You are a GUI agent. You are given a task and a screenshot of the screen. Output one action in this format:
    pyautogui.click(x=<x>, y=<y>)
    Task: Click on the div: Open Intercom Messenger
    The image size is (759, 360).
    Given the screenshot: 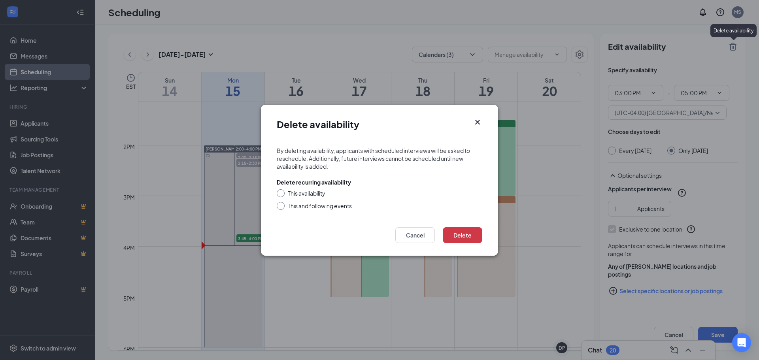 What is the action you would take?
    pyautogui.click(x=741, y=343)
    